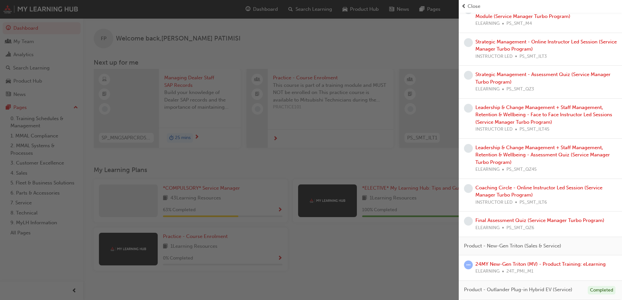 The image size is (622, 300). What do you see at coordinates (464, 6) in the screenshot?
I see `span: prev-icon` at bounding box center [464, 6].